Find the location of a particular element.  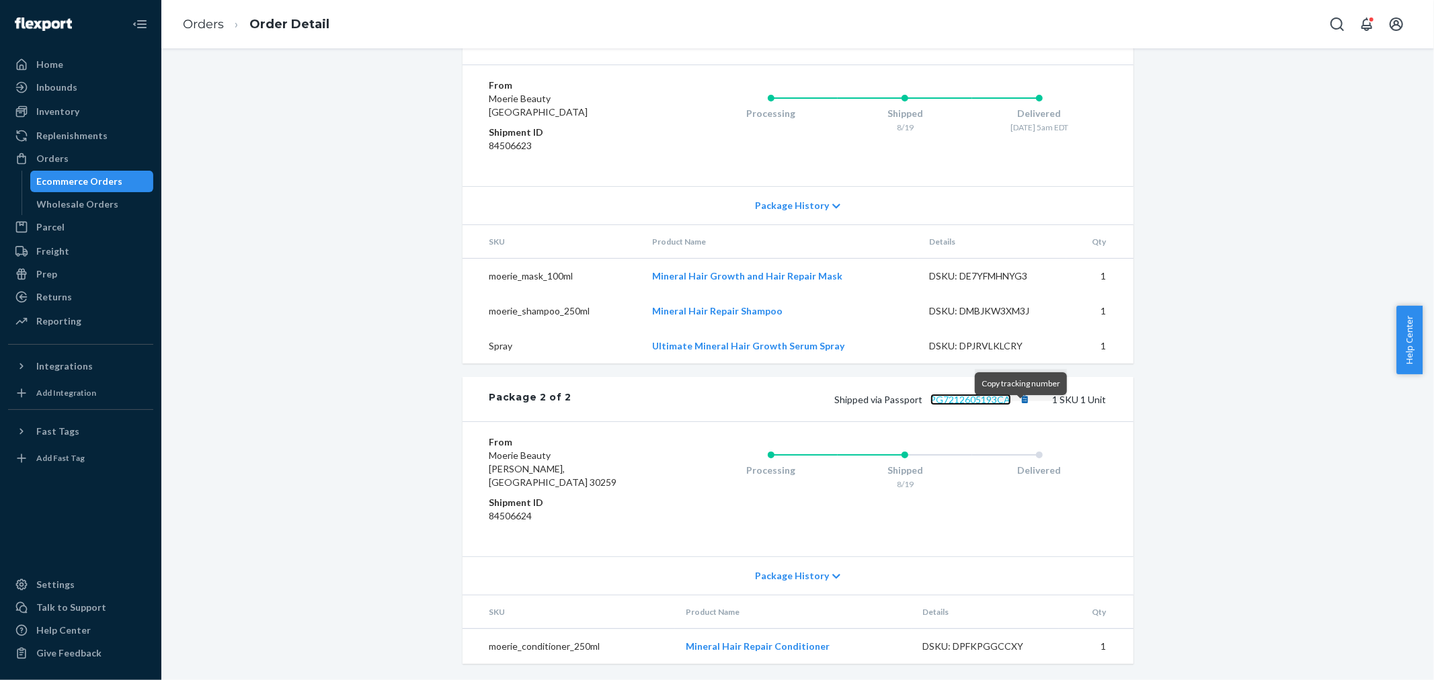

a: Parcel is located at coordinates (81, 227).